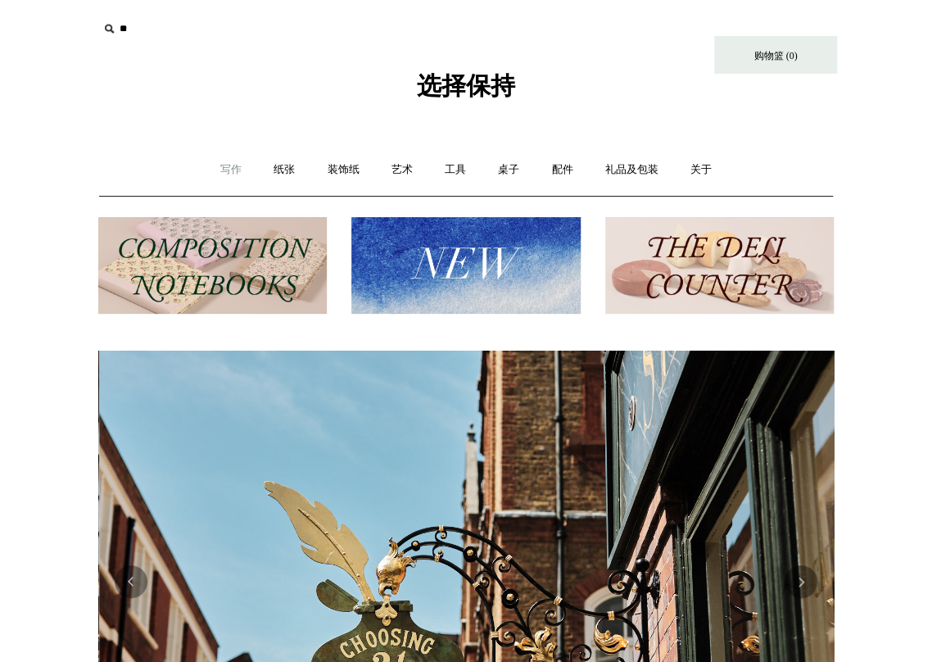 Image resolution: width=932 pixels, height=662 pixels. What do you see at coordinates (701, 169) in the screenshot?
I see `font: 关于` at bounding box center [701, 169].